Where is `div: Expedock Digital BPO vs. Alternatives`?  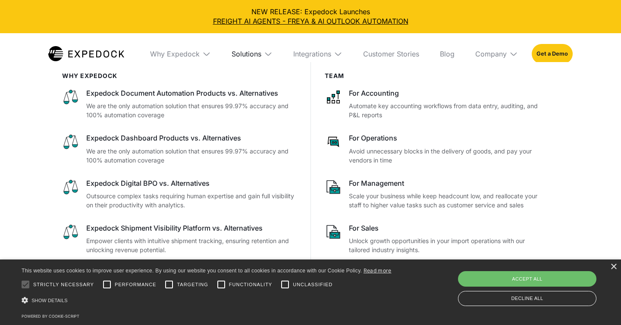 div: Expedock Digital BPO vs. Alternatives is located at coordinates (192, 183).